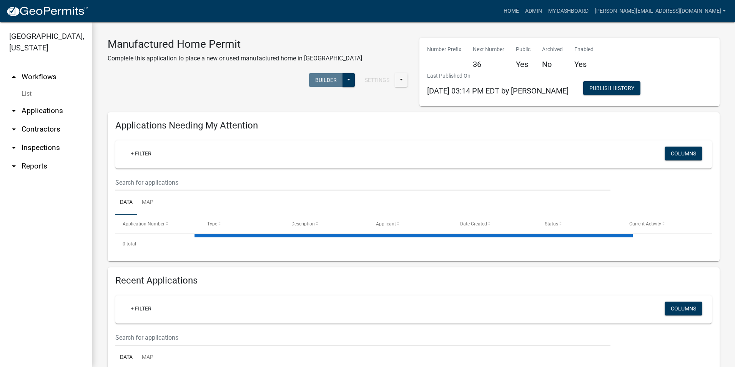 This screenshot has width=735, height=367. I want to click on a: My Dashboard, so click(568, 11).